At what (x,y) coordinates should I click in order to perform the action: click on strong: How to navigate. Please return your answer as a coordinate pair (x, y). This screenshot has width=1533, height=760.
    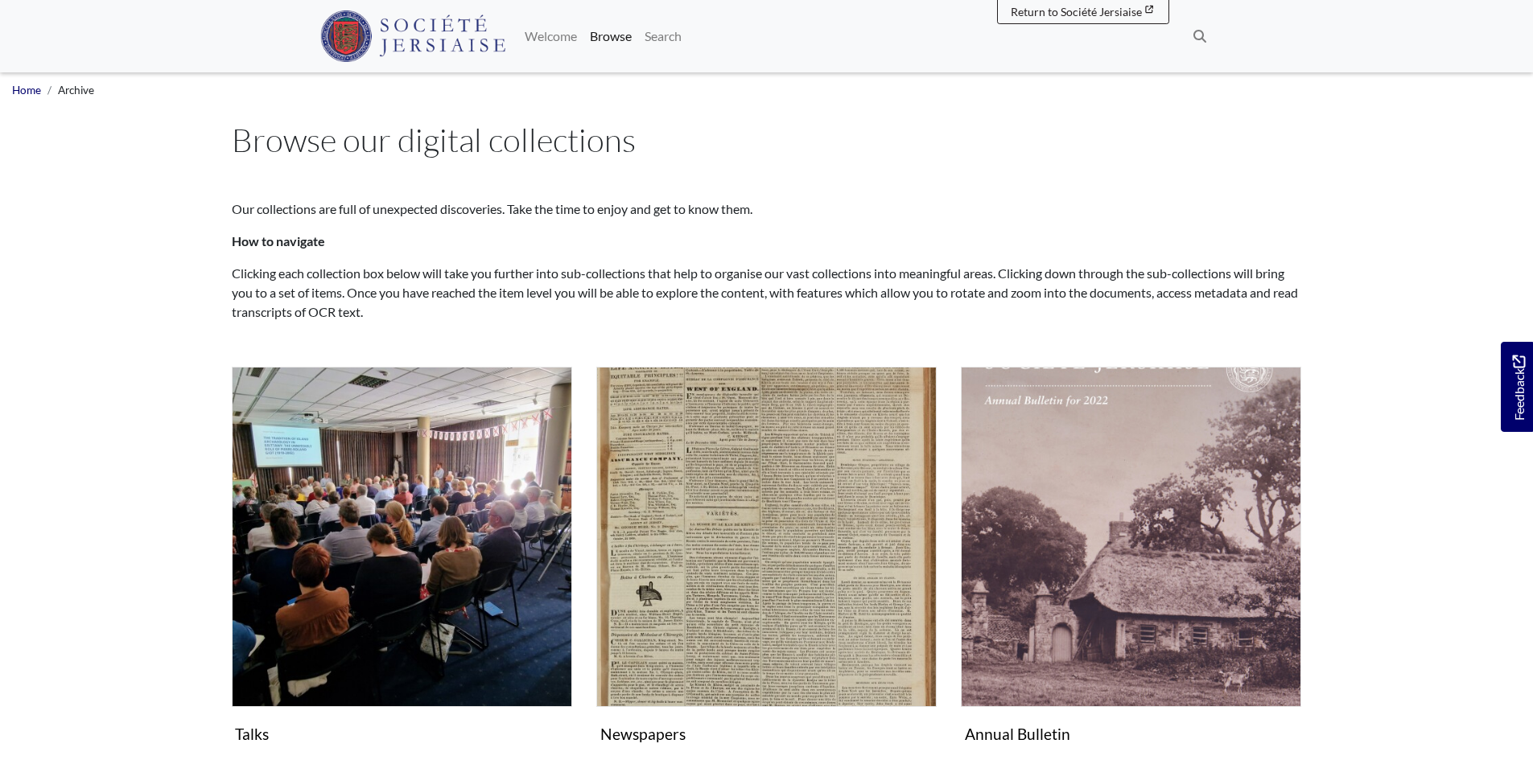
    Looking at the image, I should click on (278, 241).